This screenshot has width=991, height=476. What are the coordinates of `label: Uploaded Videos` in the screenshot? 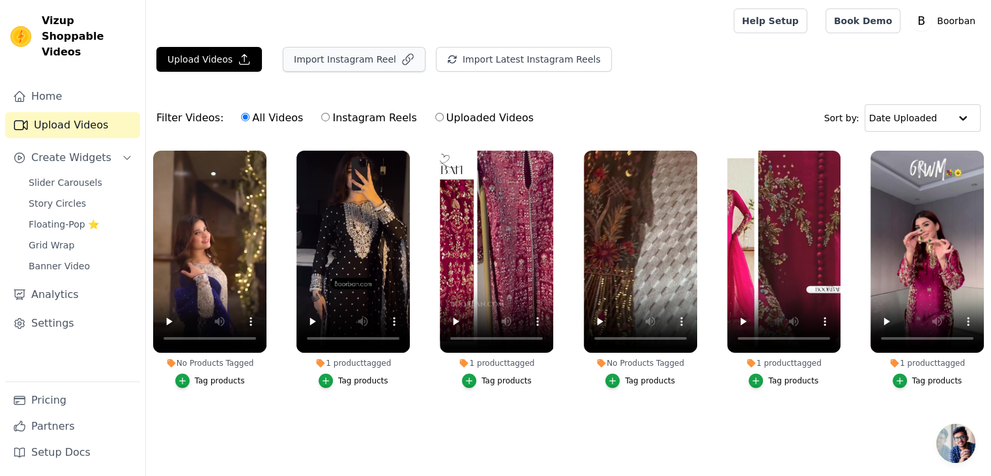 It's located at (484, 118).